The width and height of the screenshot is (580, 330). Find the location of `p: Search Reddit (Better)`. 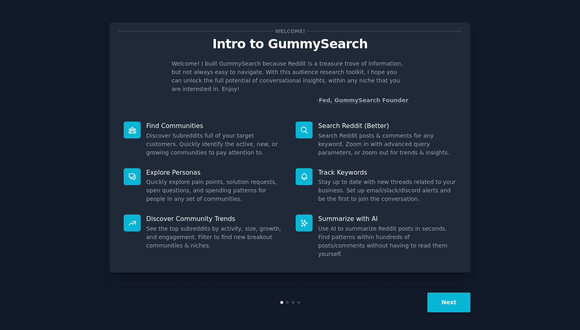

p: Search Reddit (Better) is located at coordinates (387, 126).